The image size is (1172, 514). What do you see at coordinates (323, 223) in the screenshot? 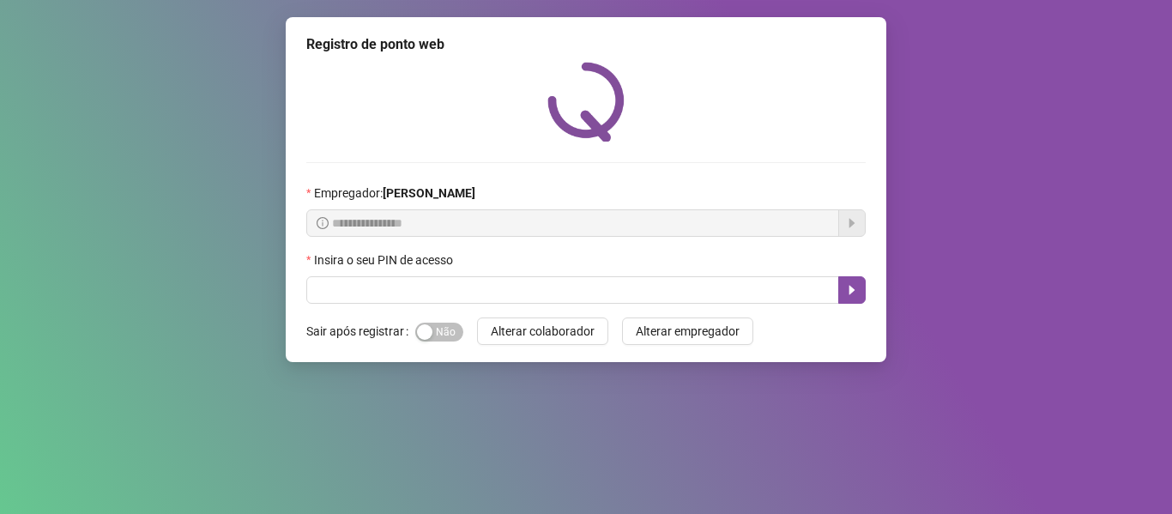
I see `span: info-circle` at bounding box center [323, 223].